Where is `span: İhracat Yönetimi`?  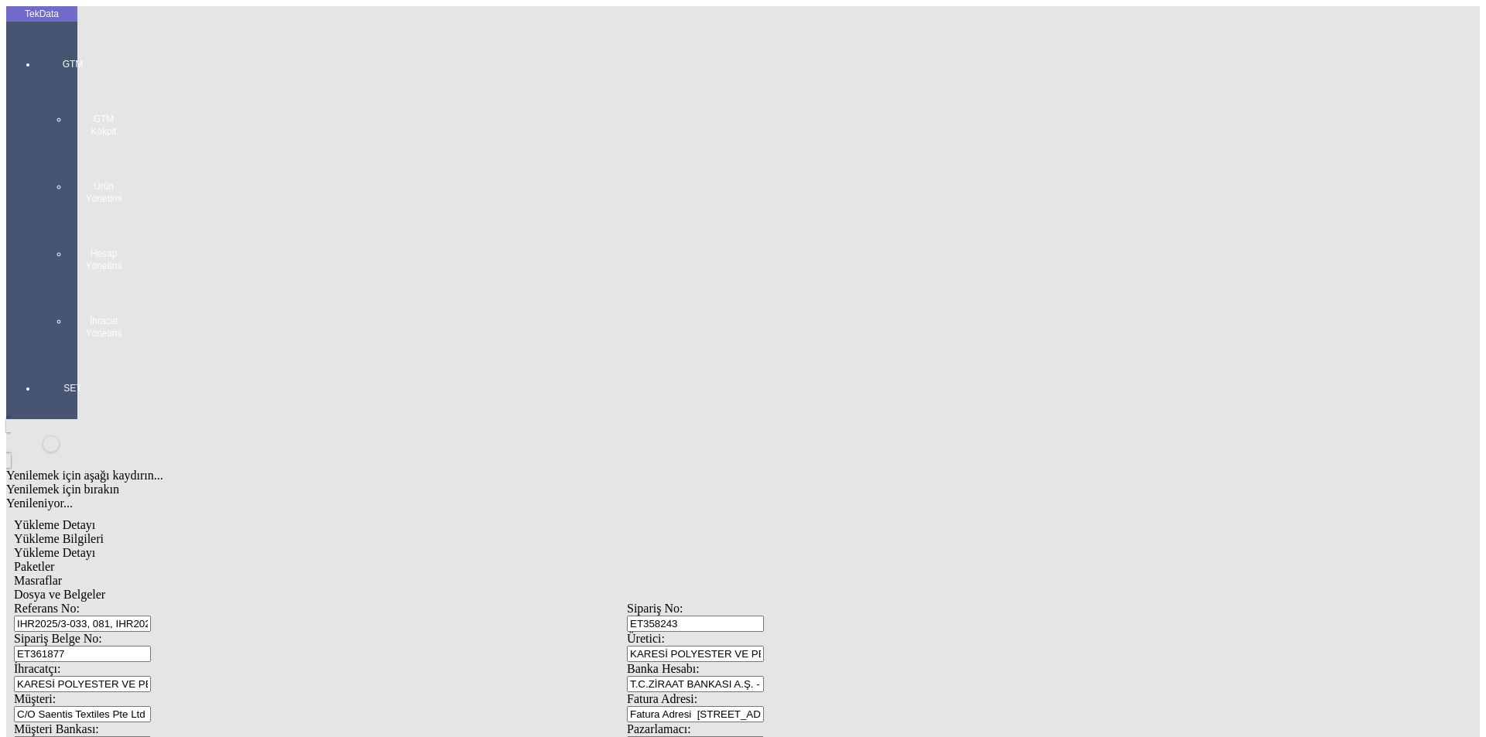
span: İhracat Yönetimi is located at coordinates (104, 327).